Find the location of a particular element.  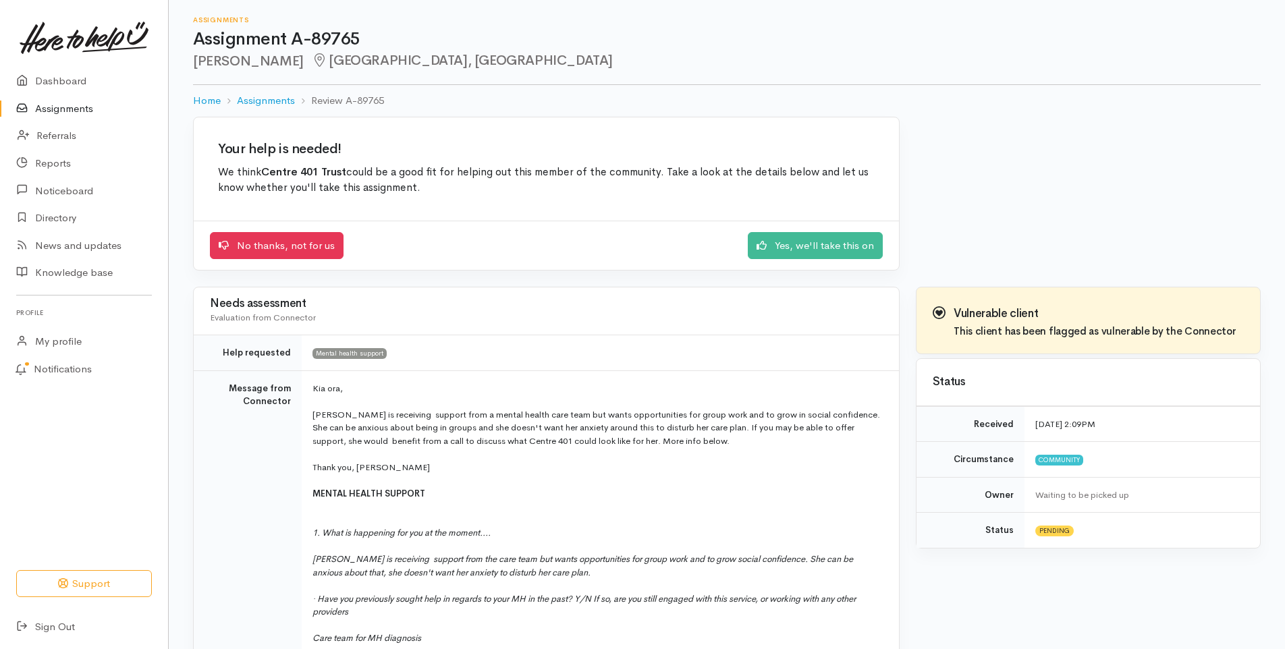

span: Mental health support is located at coordinates (350, 354).